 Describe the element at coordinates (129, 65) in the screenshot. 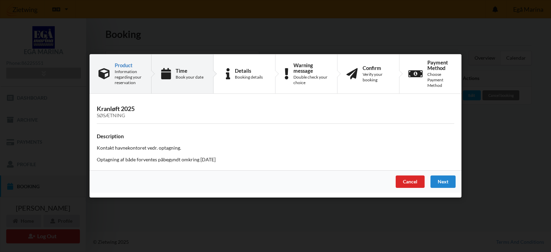

I see `div: Product` at that location.